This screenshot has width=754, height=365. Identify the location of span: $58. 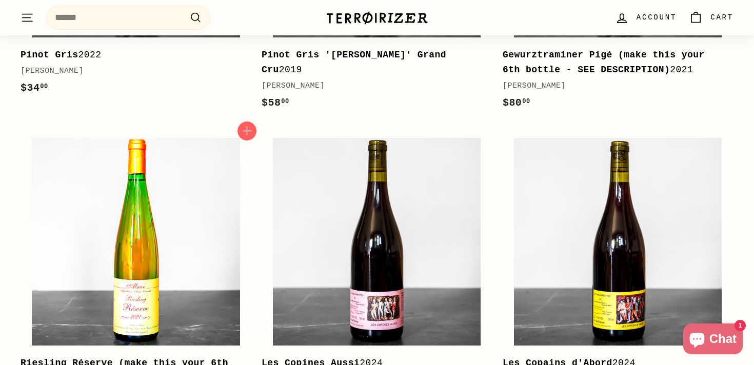
(275, 103).